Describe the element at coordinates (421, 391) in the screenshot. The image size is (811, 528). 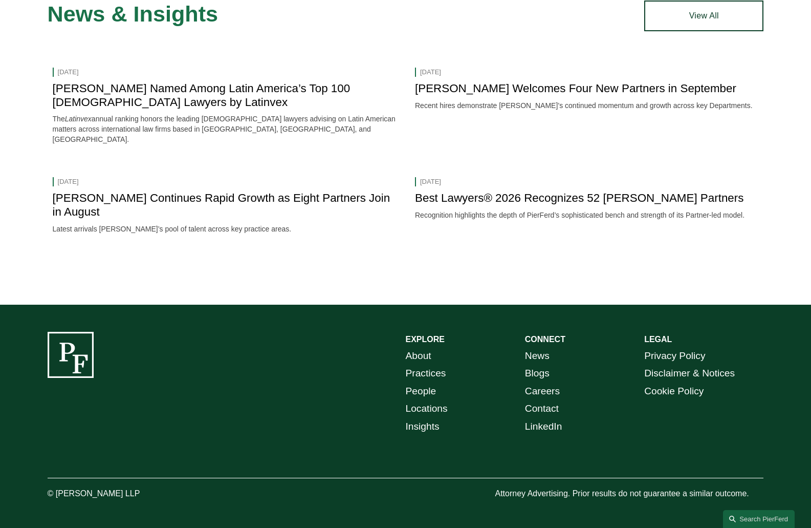
I see `a: People` at that location.